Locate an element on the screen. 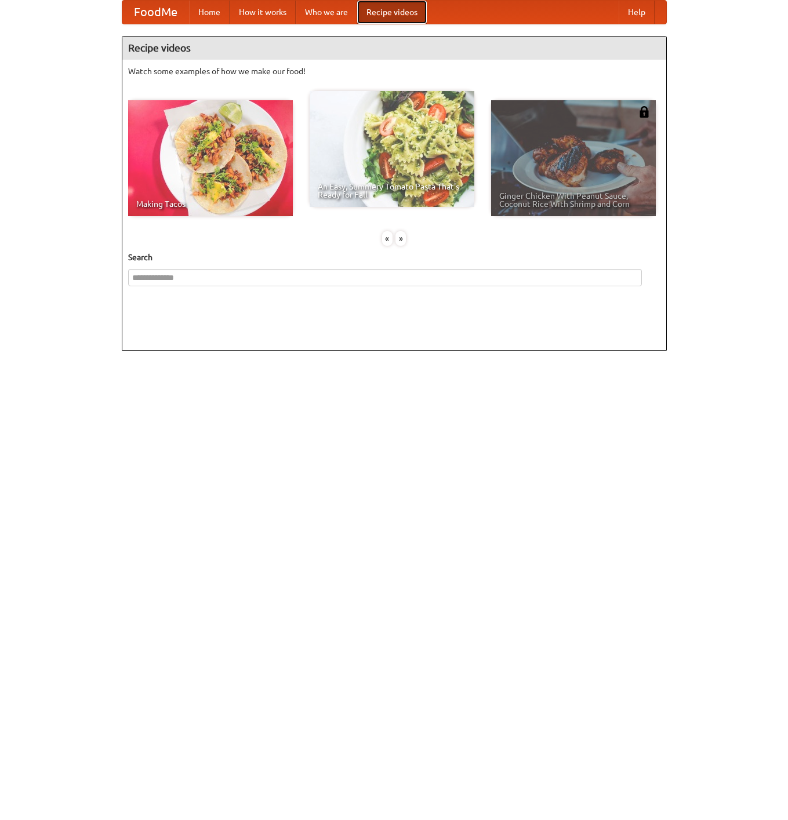 The image size is (788, 820). h5: Search is located at coordinates (394, 257).